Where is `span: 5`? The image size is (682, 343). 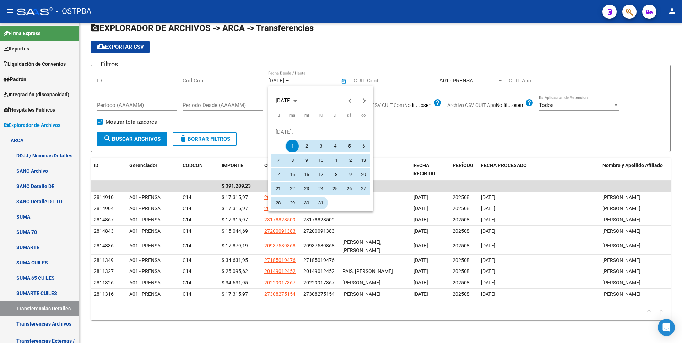
span: 5 is located at coordinates (349, 146).